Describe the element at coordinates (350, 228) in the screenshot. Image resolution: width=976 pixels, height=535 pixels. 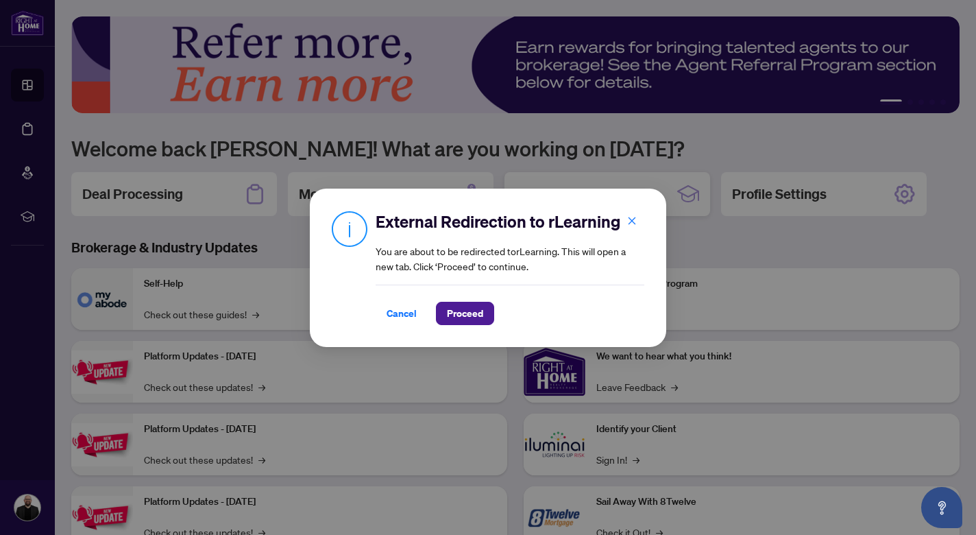
I see `img: Info Icon` at that location.